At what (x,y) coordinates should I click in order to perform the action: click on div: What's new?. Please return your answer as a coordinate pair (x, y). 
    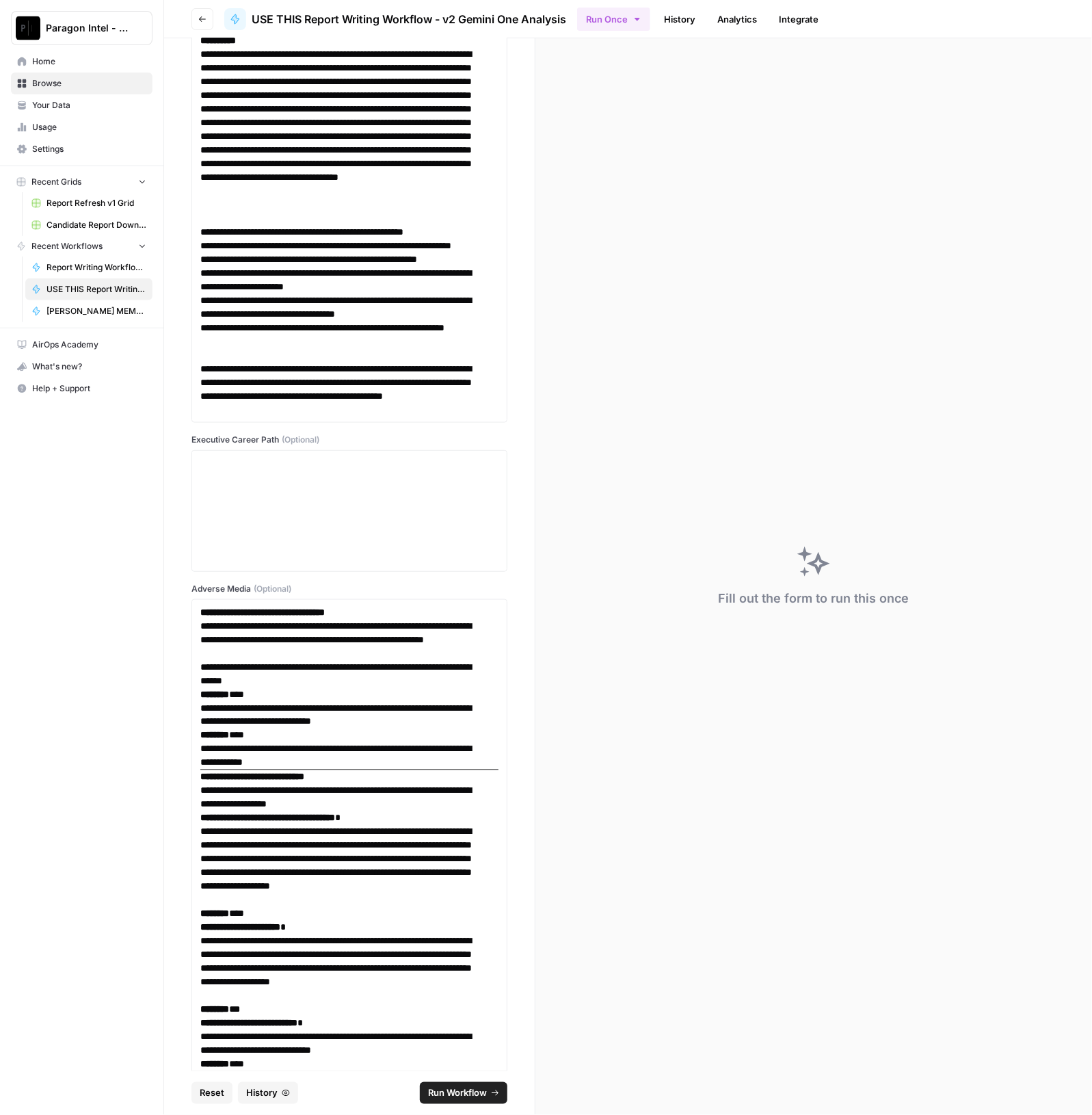
    Looking at the image, I should click on (81, 366).